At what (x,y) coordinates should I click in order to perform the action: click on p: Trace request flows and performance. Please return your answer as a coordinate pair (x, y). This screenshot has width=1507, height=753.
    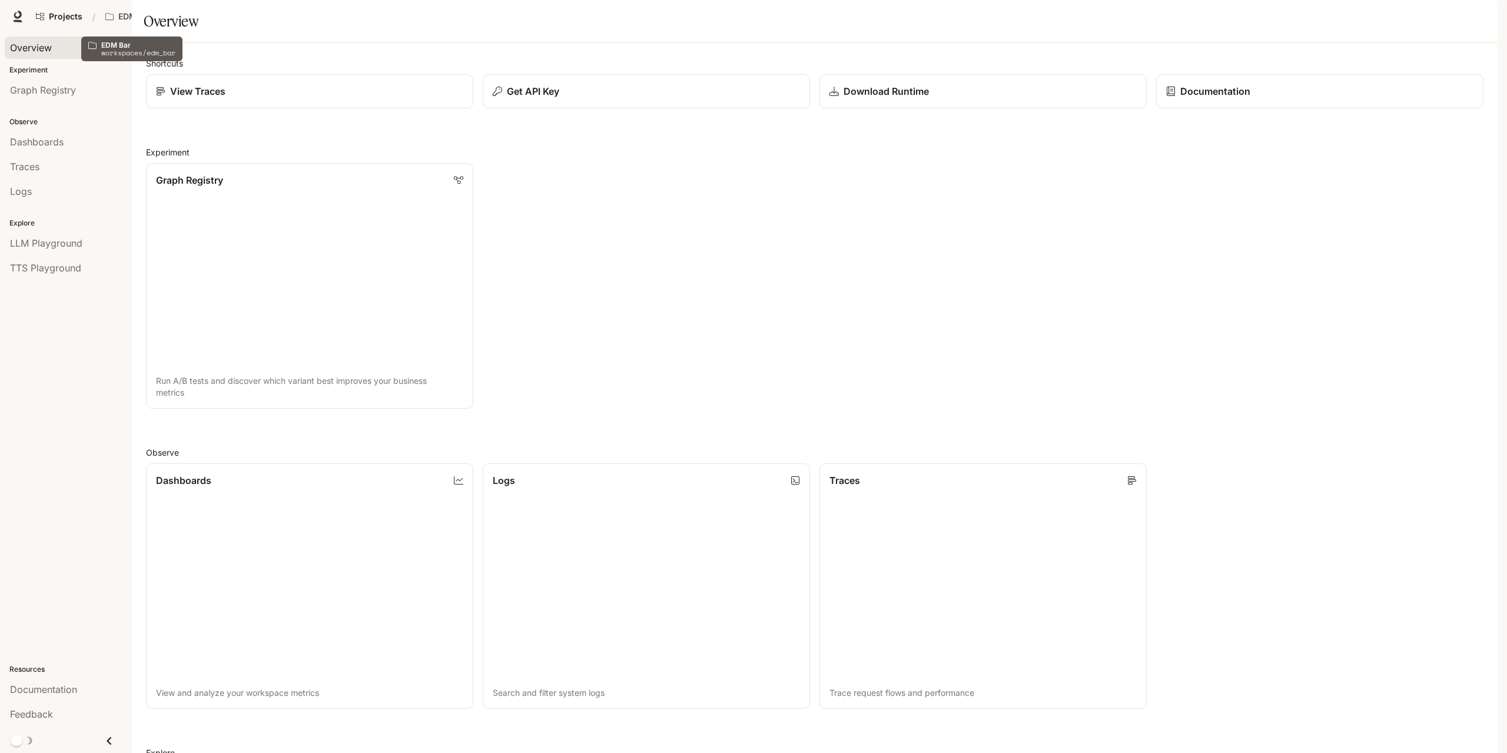
    Looking at the image, I should click on (983, 693).